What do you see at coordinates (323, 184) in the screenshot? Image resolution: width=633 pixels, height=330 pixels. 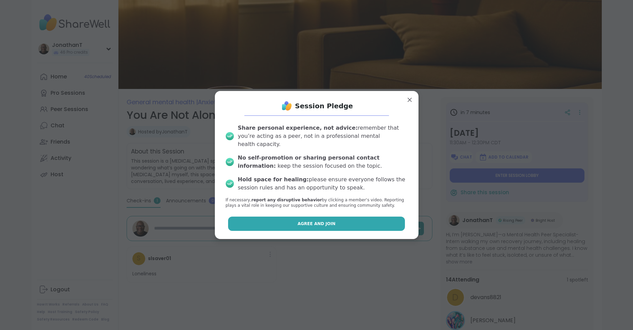 I see `div: please ensure everyone follows the session rules and has an opportunity to speak.` at bounding box center [323, 184].